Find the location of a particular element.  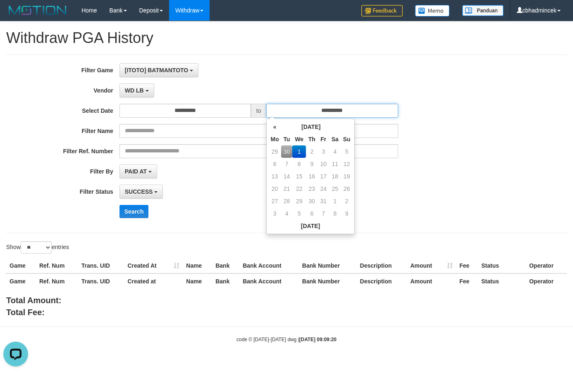

label: Show entries is located at coordinates (38, 248).